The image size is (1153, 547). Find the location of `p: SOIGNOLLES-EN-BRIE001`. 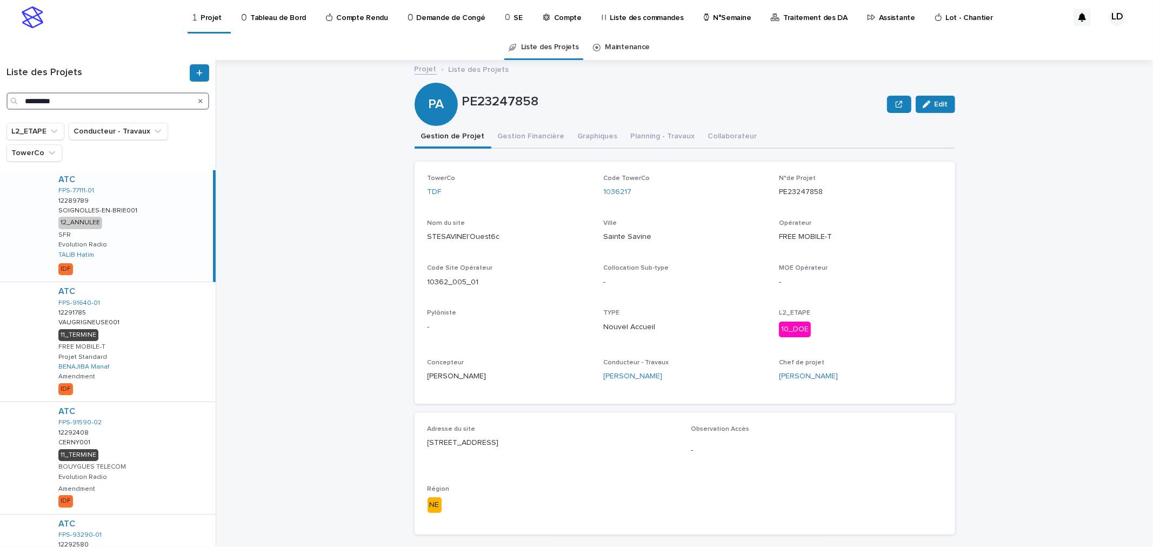

p: SOIGNOLLES-EN-BRIE001 is located at coordinates (99, 210).